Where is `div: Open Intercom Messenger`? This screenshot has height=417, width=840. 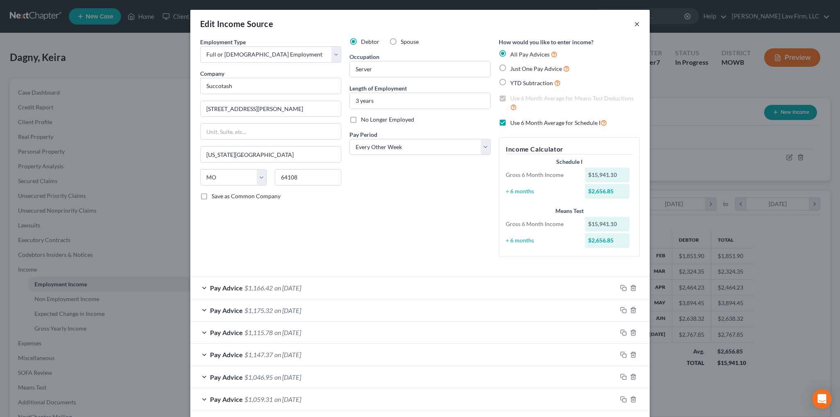
div: Open Intercom Messenger is located at coordinates (822, 399).